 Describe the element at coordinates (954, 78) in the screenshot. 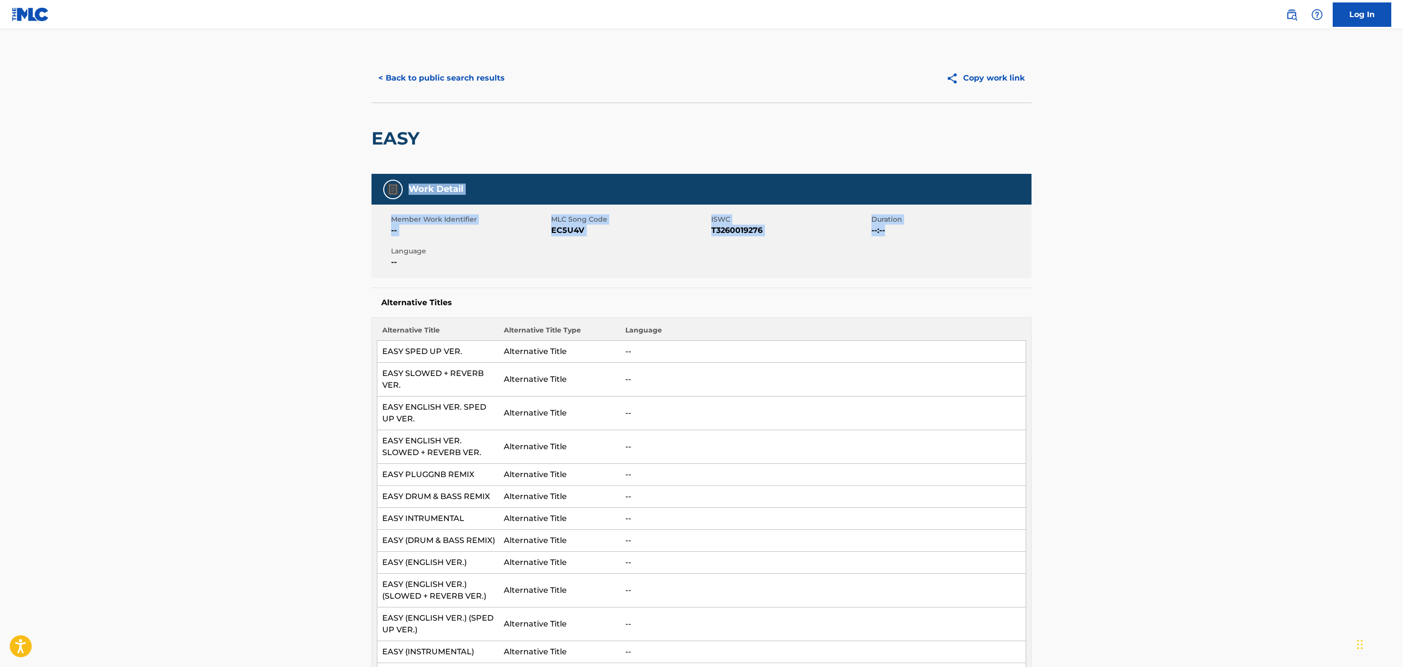

I see `img: Copy work link` at that location.